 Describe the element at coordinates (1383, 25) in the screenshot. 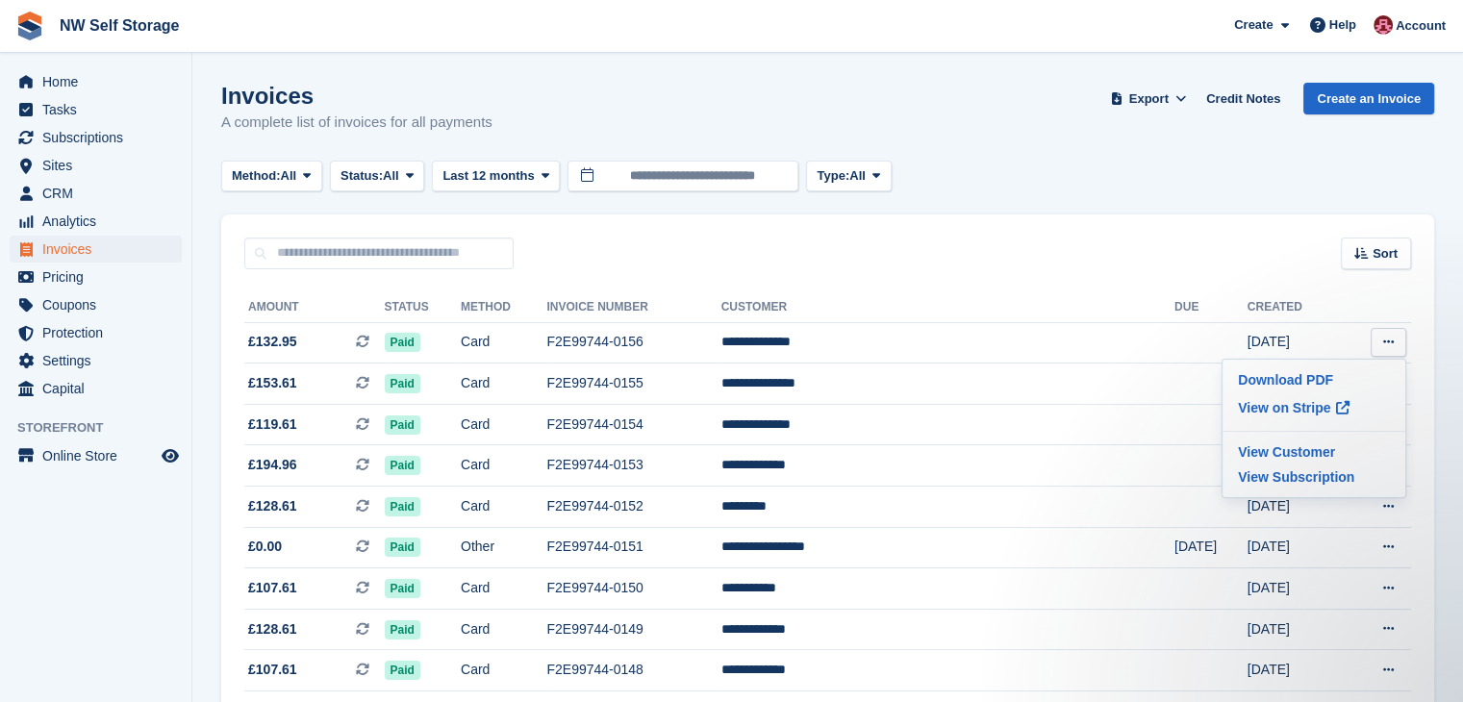

I see `img: Josh Vines` at that location.